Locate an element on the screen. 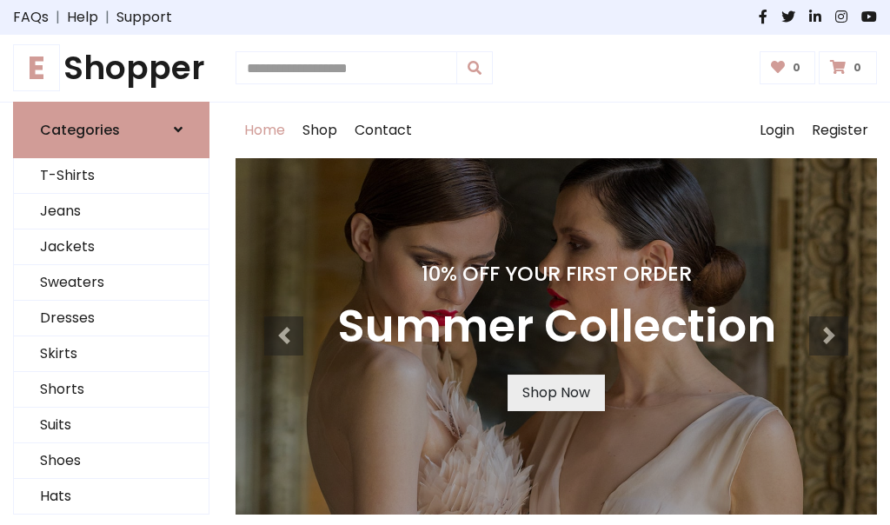 This screenshot has width=890, height=525. a: T-Shirts is located at coordinates (111, 176).